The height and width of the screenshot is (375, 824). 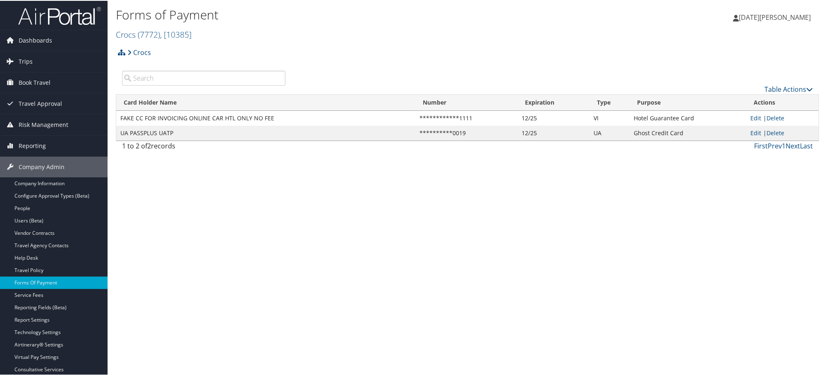 What do you see at coordinates (26, 61) in the screenshot?
I see `span: Trips` at bounding box center [26, 61].